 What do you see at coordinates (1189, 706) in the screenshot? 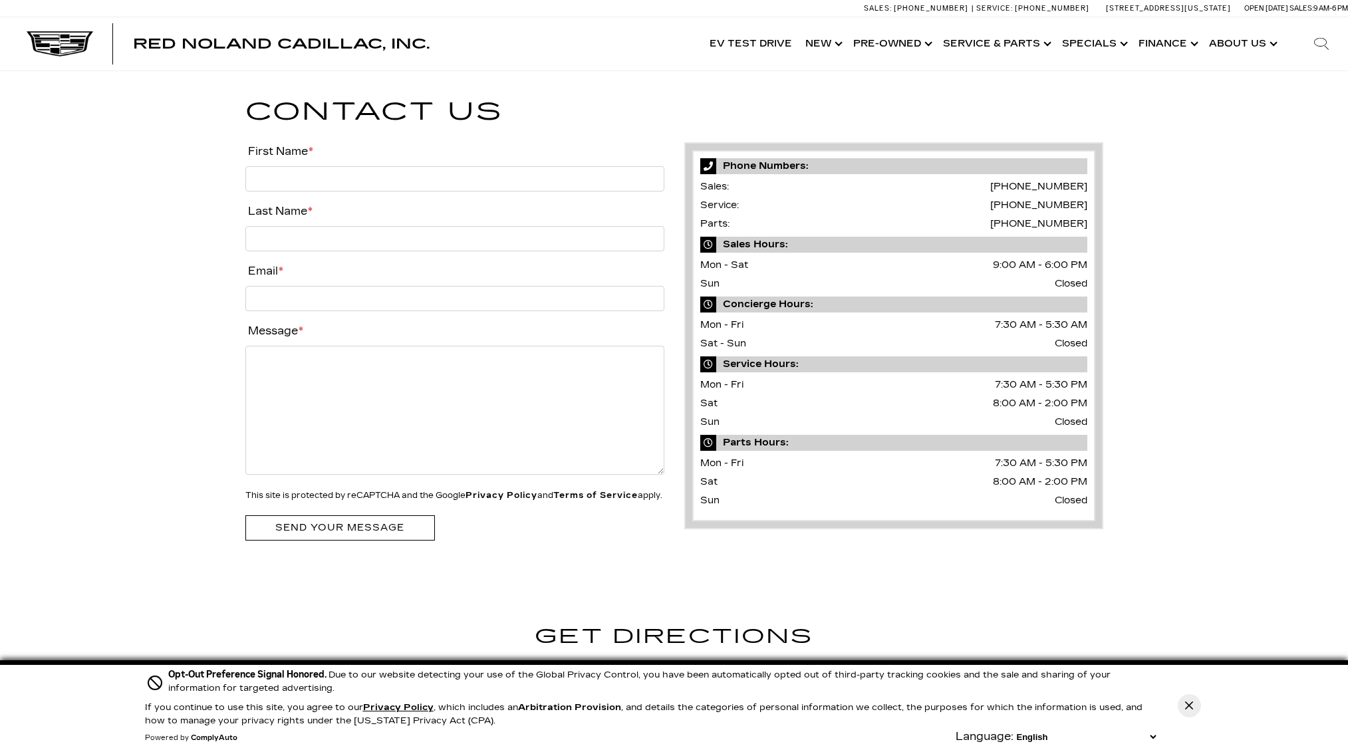
I see `button: Close Button` at bounding box center [1189, 706].